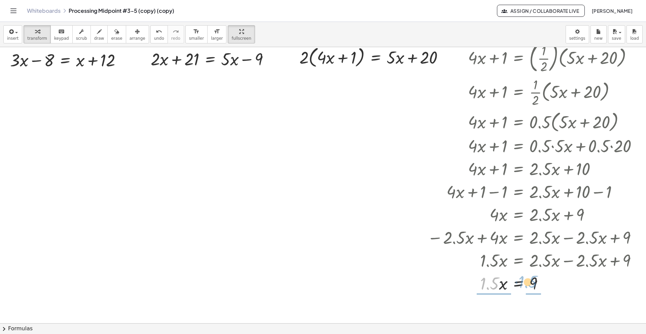  I want to click on button: erase, so click(116, 34).